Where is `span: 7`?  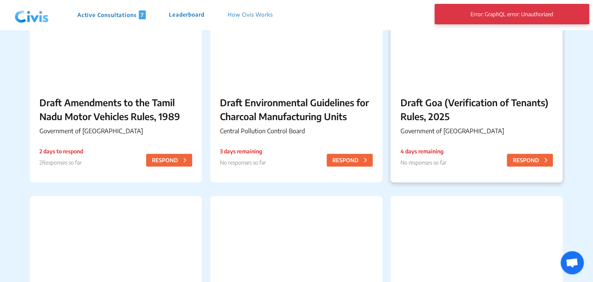 span: 7 is located at coordinates (142, 15).